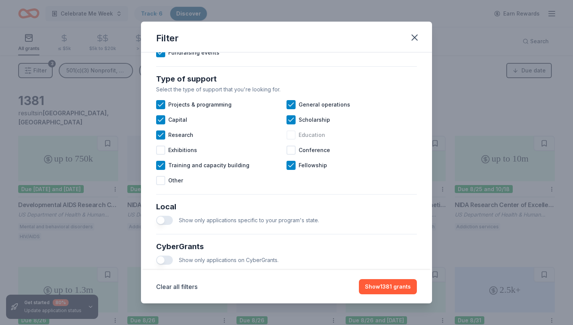  What do you see at coordinates (200, 105) in the screenshot?
I see `span: Projects & programming` at bounding box center [200, 105].